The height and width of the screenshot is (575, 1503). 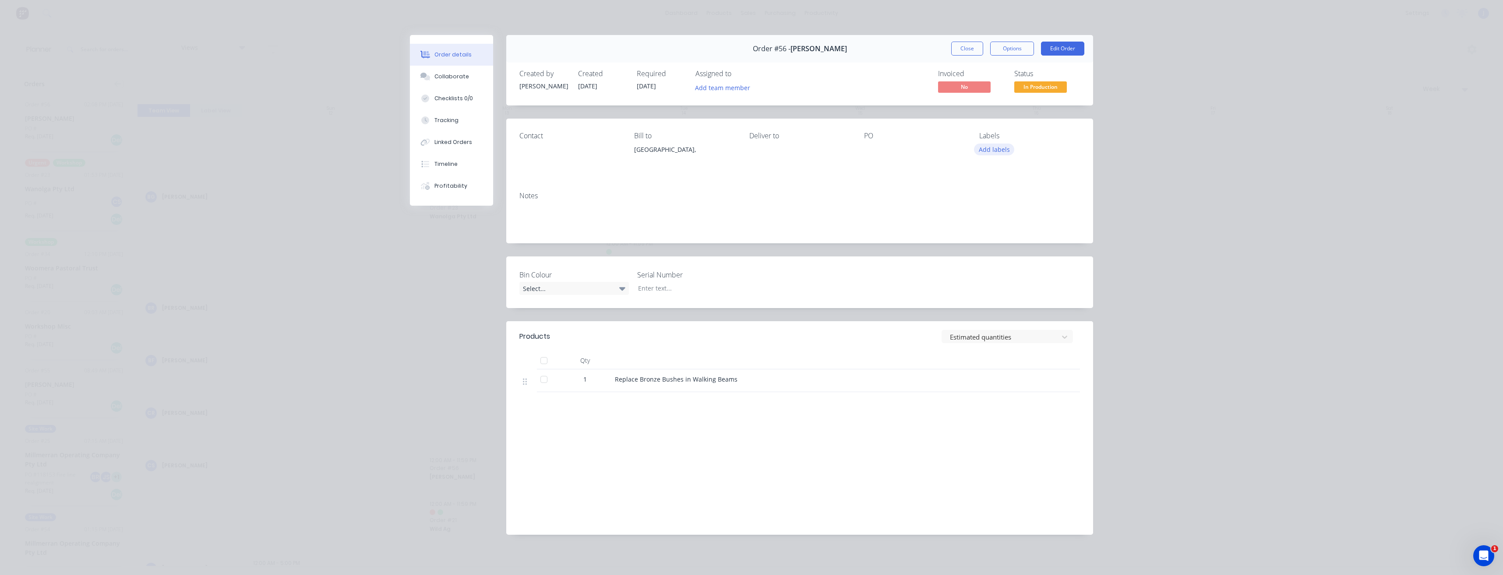 What do you see at coordinates (1040, 88) in the screenshot?
I see `button: In Production` at bounding box center [1040, 88].